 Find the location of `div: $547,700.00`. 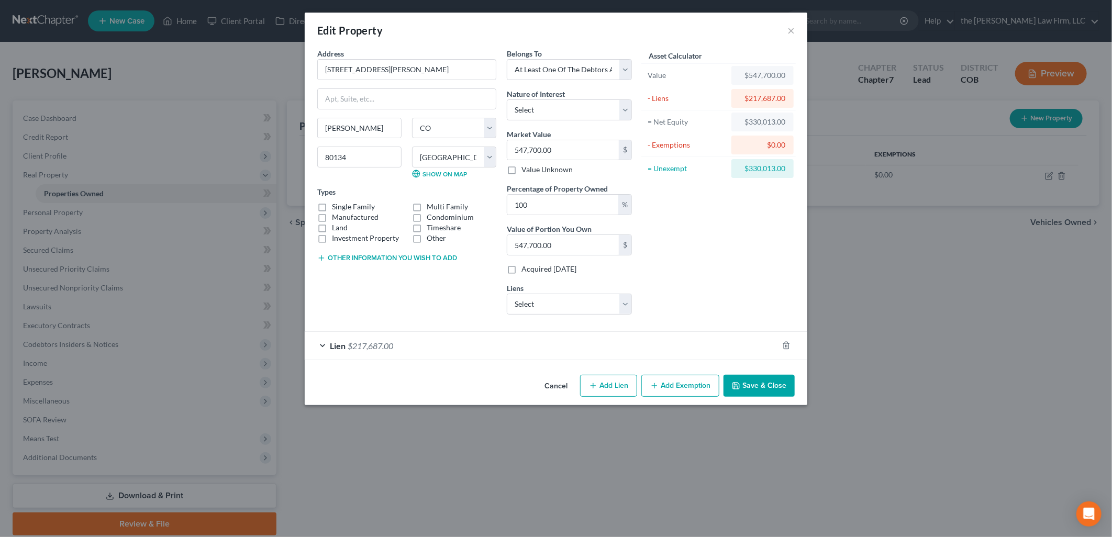

div: $547,700.00 is located at coordinates (762, 75).